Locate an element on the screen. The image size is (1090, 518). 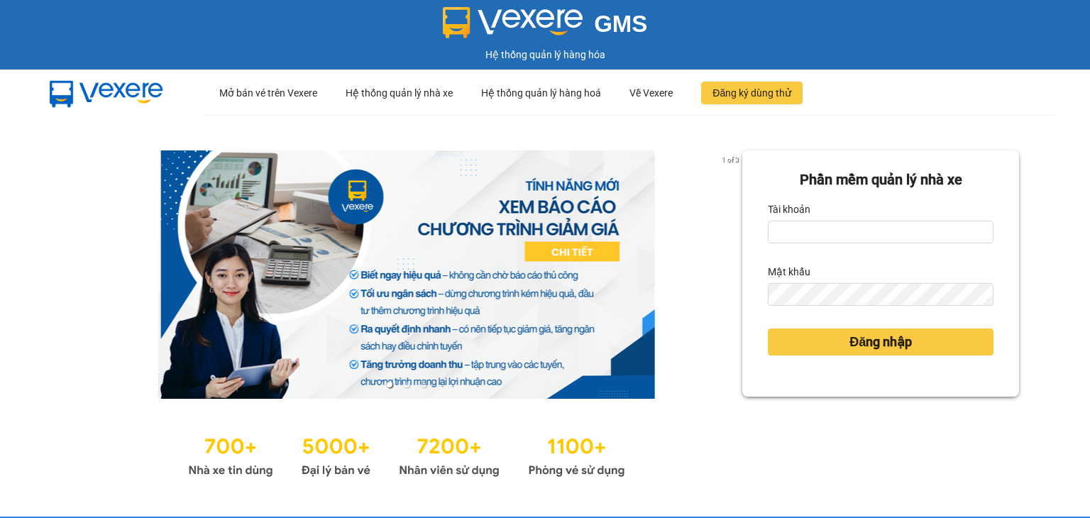
button: Đăng ký dùng thử is located at coordinates (752, 93).